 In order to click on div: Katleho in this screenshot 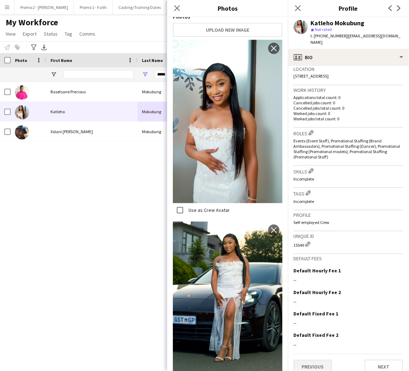, I will do `click(92, 111)`.